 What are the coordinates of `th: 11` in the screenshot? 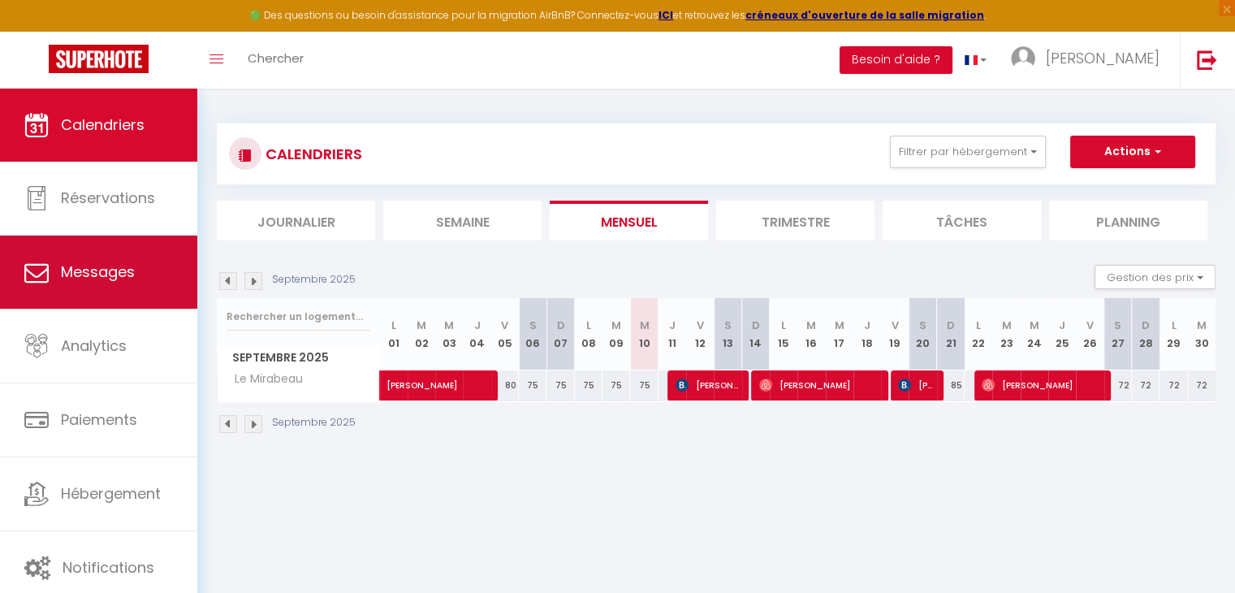 It's located at (672, 334).